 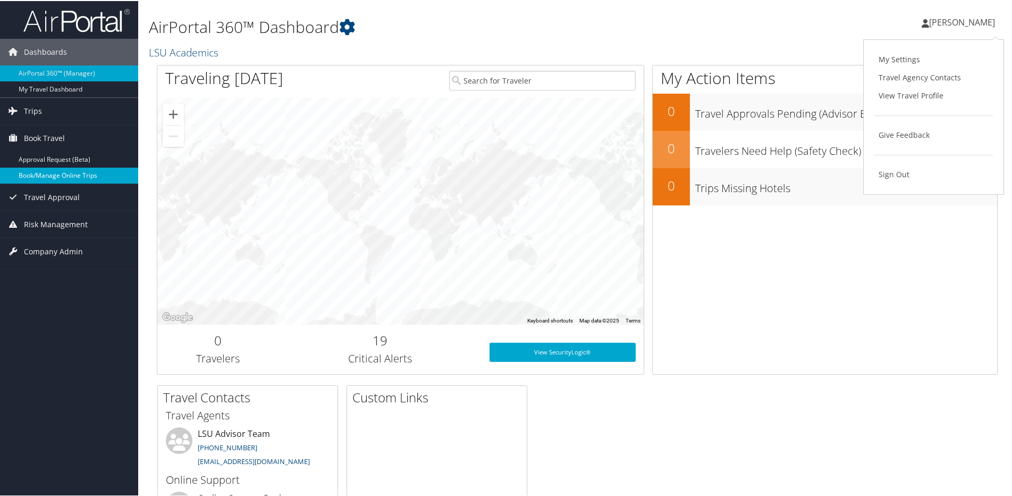 What do you see at coordinates (248, 448) in the screenshot?
I see `li: LSU Advisor Team` at bounding box center [248, 448].